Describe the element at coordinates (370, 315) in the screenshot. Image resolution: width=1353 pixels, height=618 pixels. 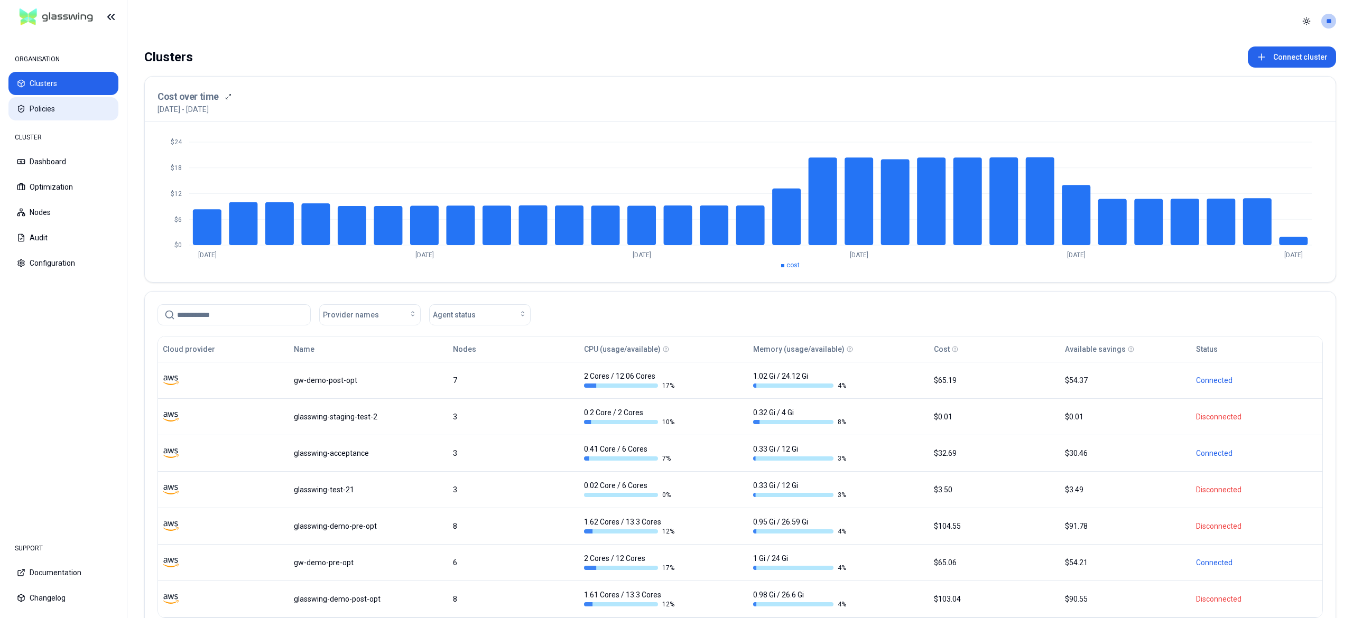
I see `button: Provider names` at that location.